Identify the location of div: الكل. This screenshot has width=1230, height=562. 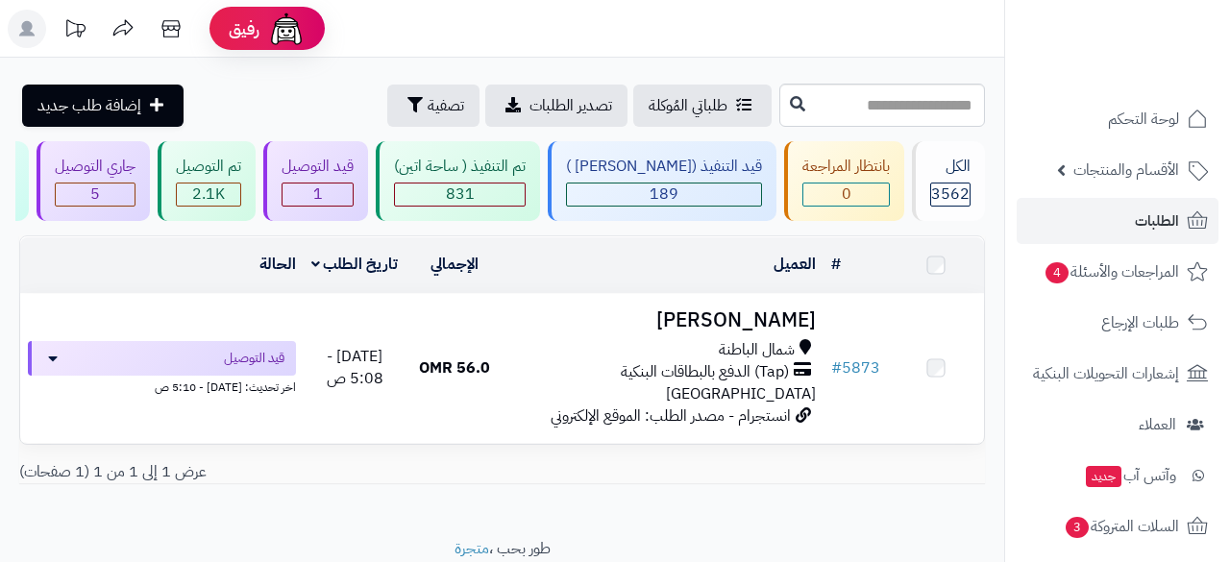
(950, 166).